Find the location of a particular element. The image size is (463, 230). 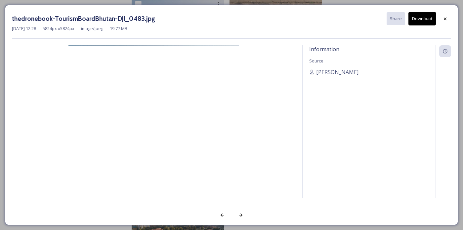

span: 19.77 MB is located at coordinates (118, 28).